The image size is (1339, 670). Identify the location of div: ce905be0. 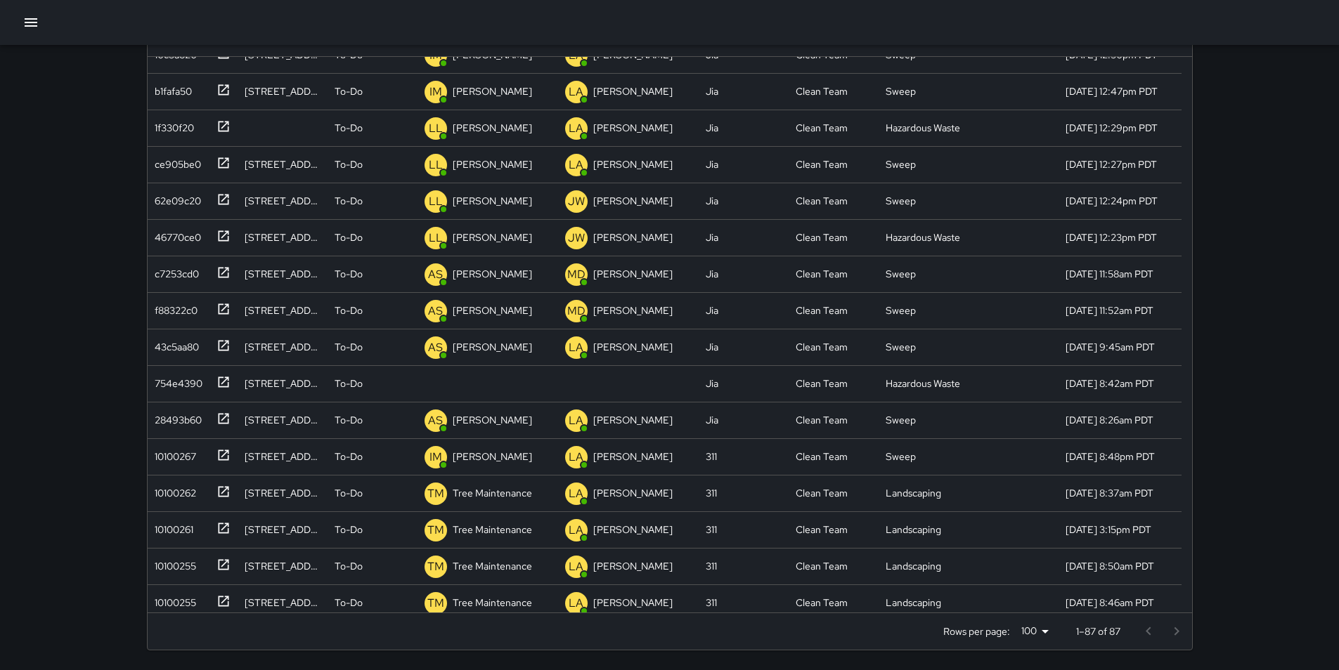
(175, 162).